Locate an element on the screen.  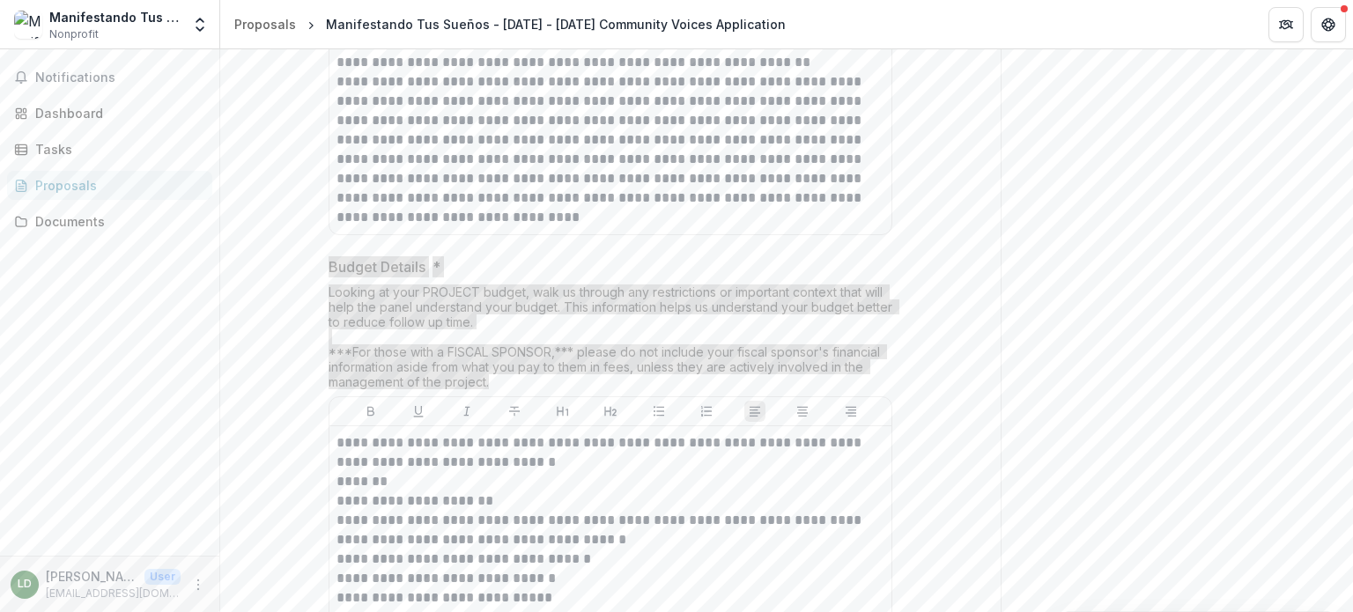
button: Italicize is located at coordinates (467, 411).